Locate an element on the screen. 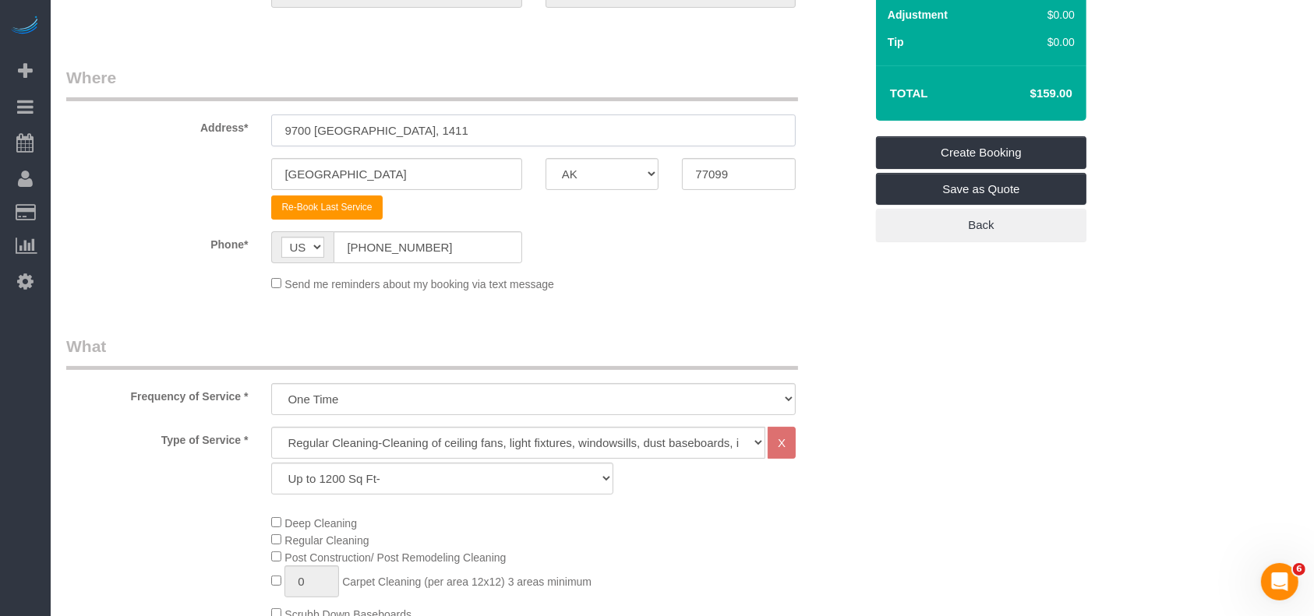 This screenshot has width=1314, height=616. h4: $159.00 is located at coordinates (1028, 94).